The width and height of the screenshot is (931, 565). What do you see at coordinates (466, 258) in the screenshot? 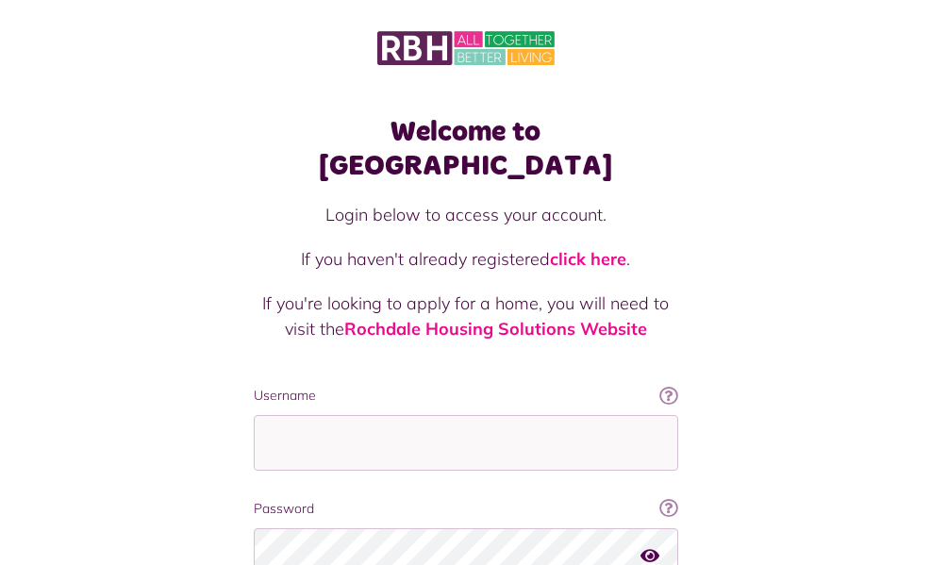
I see `p: If you haven't already registered .` at bounding box center [466, 258].